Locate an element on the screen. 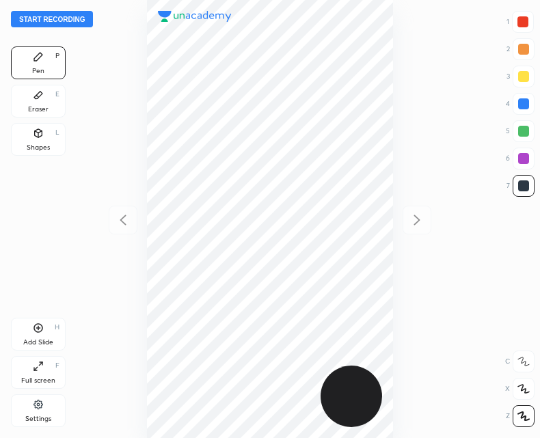 The width and height of the screenshot is (540, 438). div: F is located at coordinates (57, 366).